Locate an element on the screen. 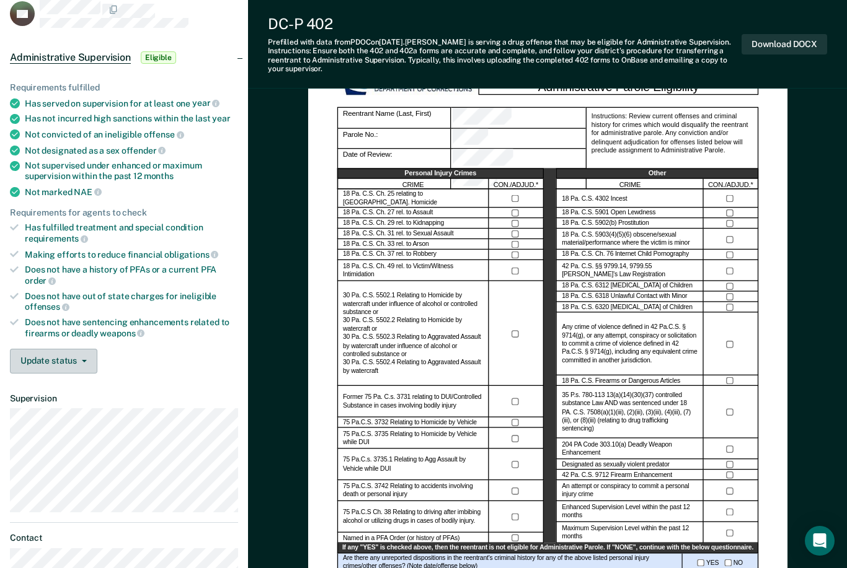 The image size is (847, 568). label: 18 Pa. C.S. Ch. 76 Internet Child Pornography is located at coordinates (625, 255).